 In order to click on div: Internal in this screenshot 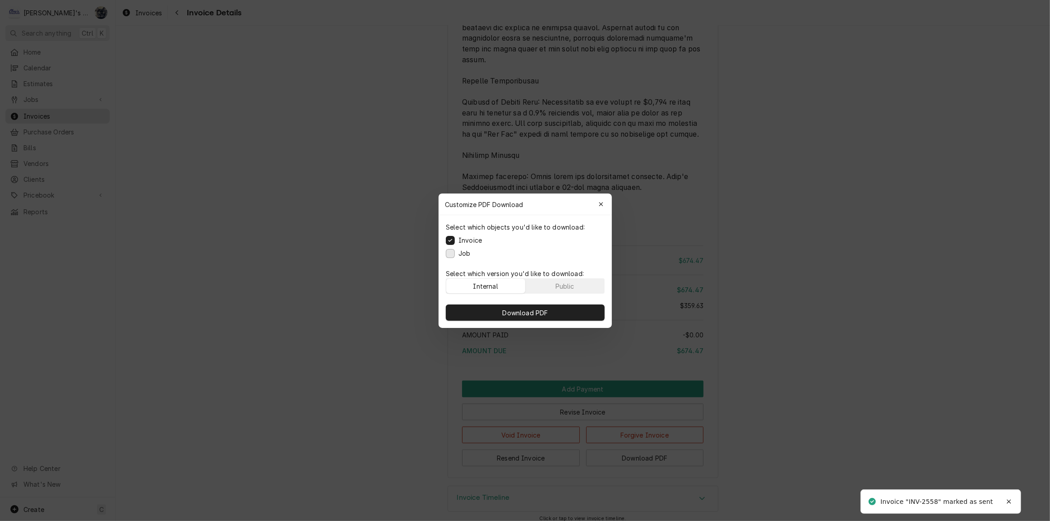, I will do `click(485, 286)`.